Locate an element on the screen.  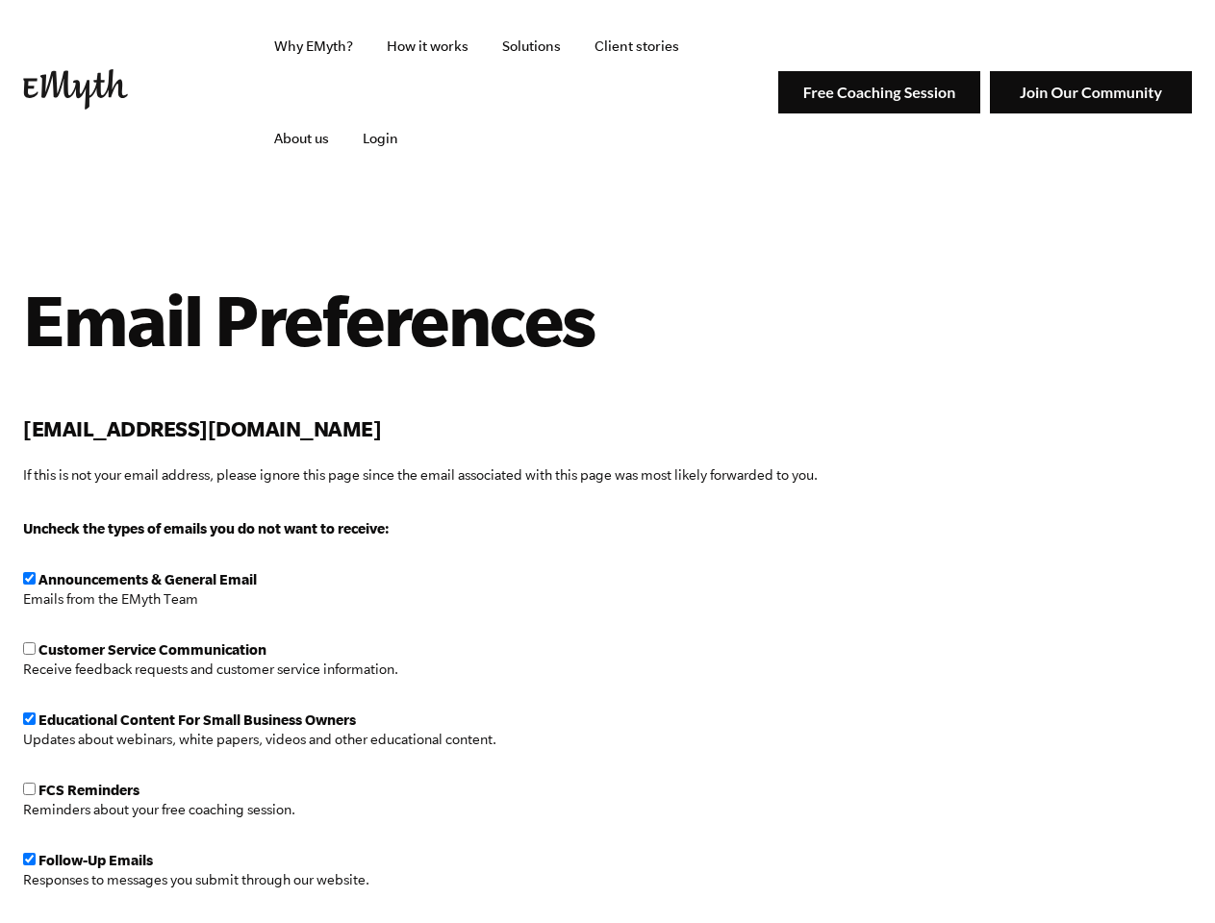
span: FCS Reminders is located at coordinates (88, 790).